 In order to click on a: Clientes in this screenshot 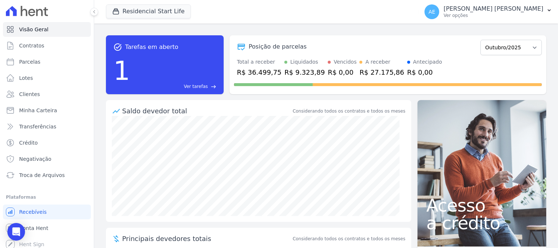, I will do `click(47, 94)`.